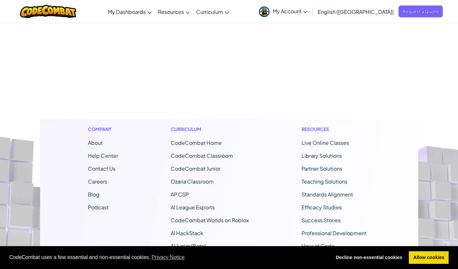 This screenshot has width=458, height=269. What do you see at coordinates (180, 194) in the screenshot?
I see `a: AP CSP` at bounding box center [180, 194].